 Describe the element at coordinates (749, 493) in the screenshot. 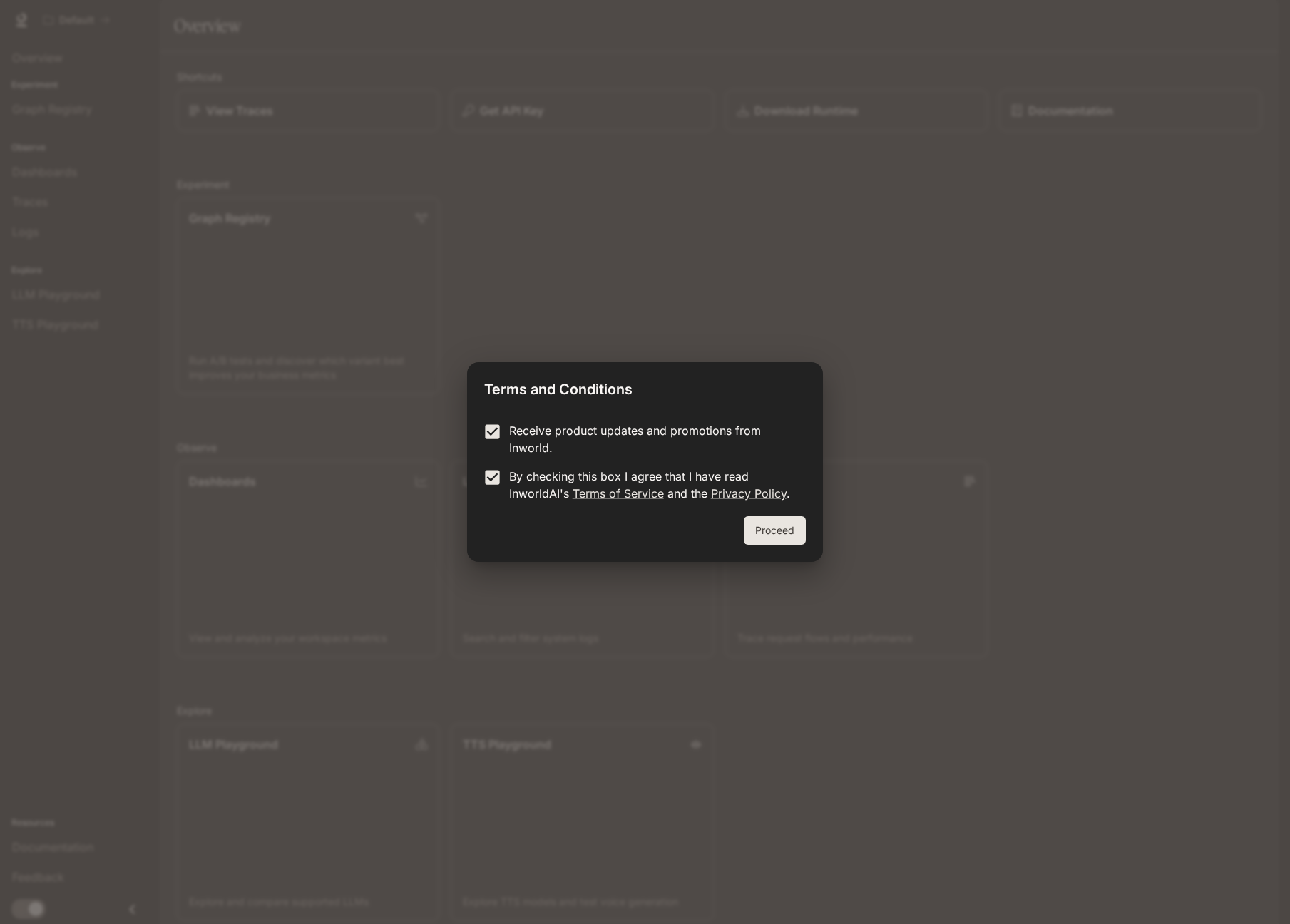

I see `a: Privacy Policy` at that location.